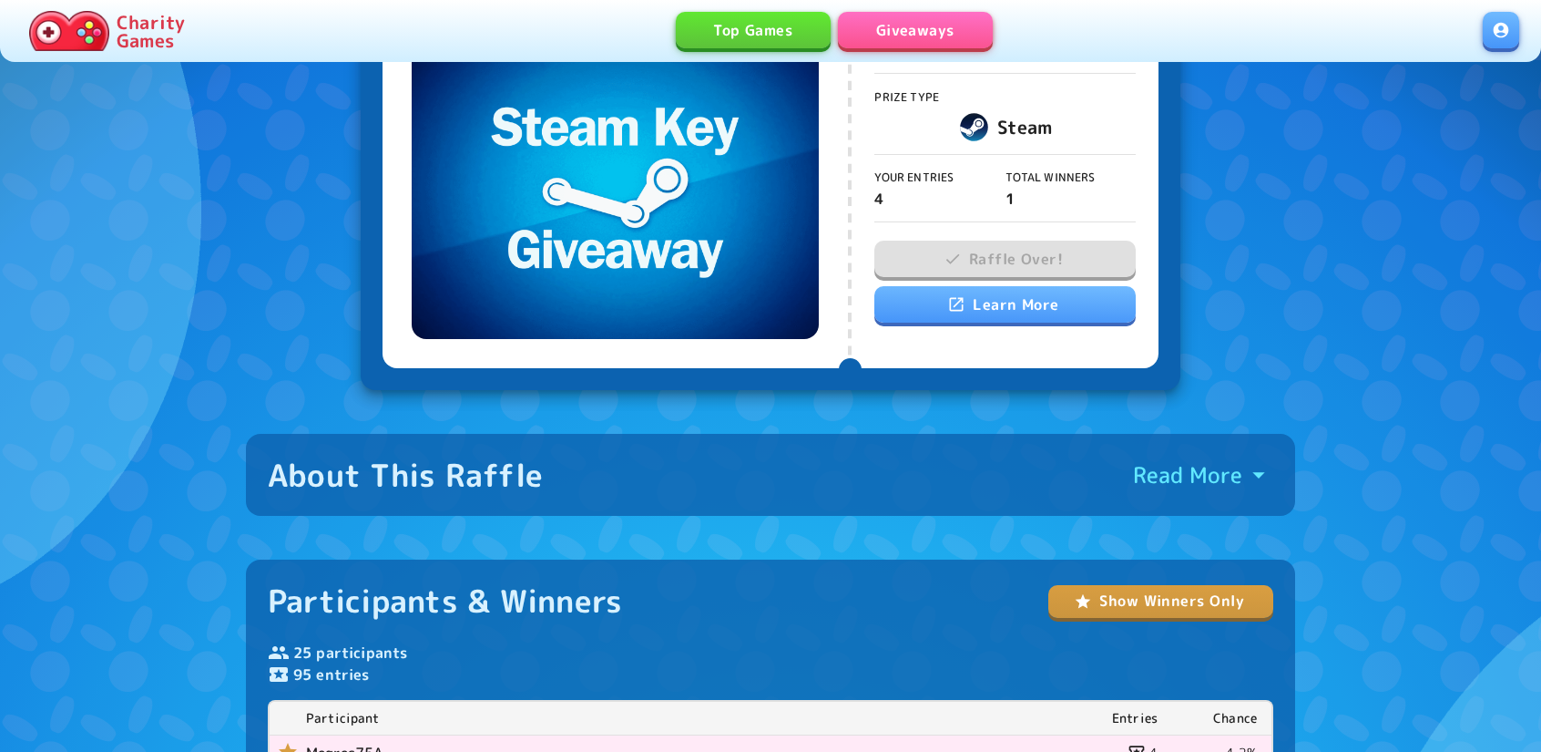  Describe the element at coordinates (1070, 199) in the screenshot. I see `p: 1` at that location.